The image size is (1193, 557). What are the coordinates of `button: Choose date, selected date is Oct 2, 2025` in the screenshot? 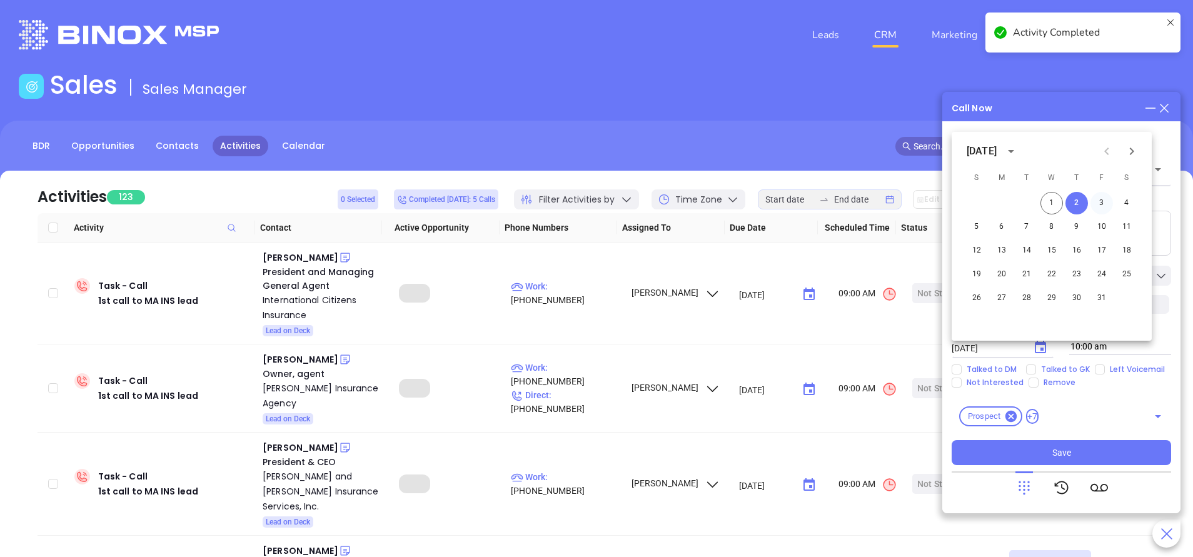 It's located at (1040, 348).